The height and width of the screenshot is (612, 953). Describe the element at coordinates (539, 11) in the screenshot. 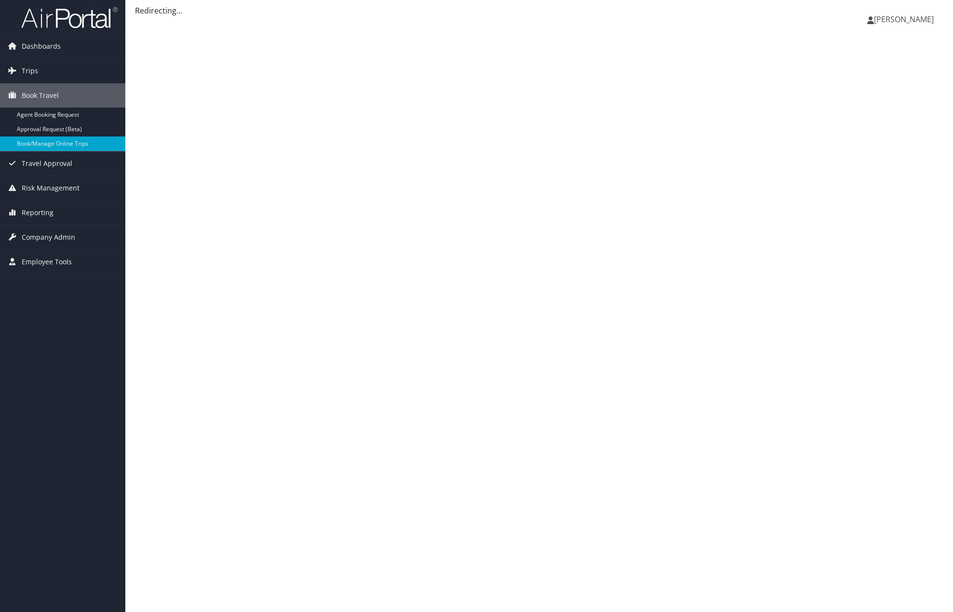

I see `div: Redirecting...` at that location.